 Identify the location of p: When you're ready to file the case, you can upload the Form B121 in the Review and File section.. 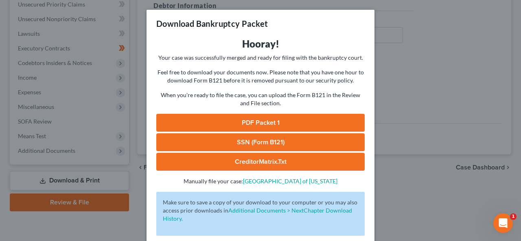
(260, 99).